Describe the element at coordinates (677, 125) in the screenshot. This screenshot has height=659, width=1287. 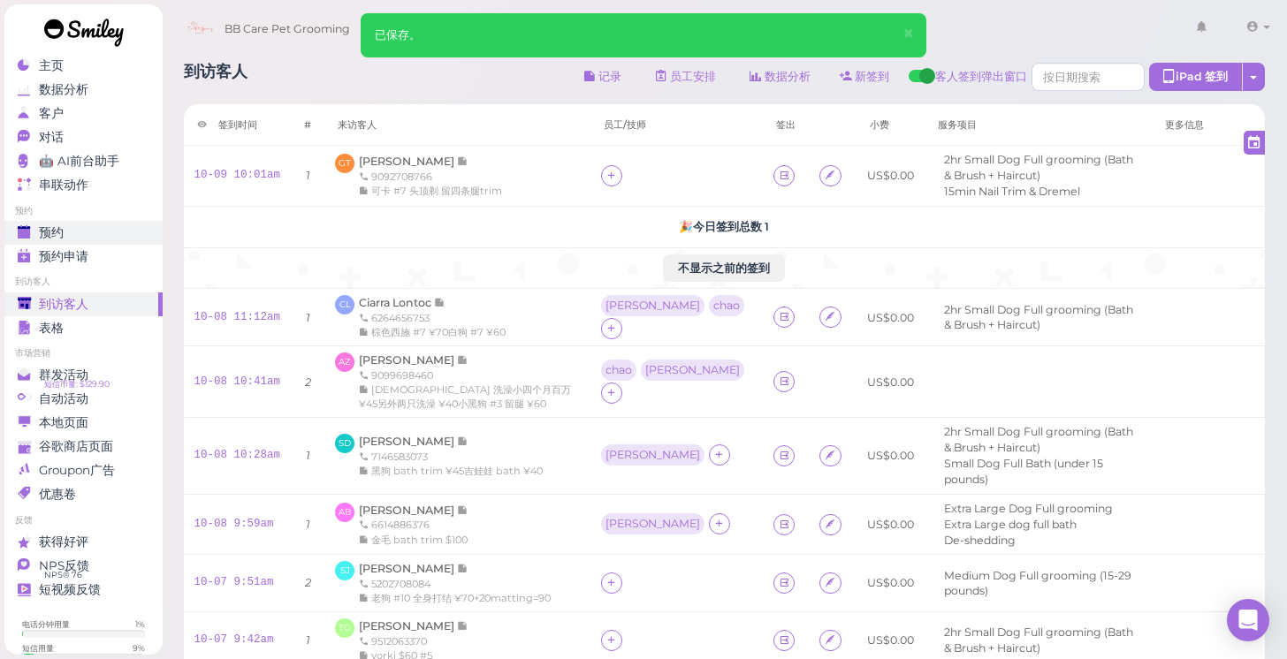
I see `th: 员工/技师` at that location.